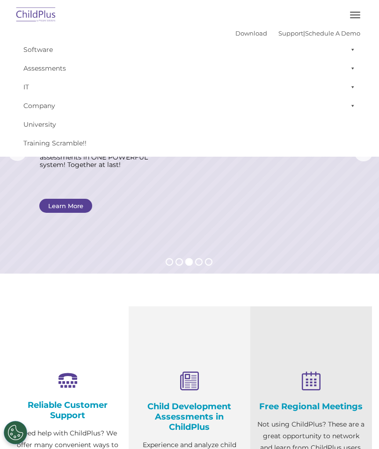  I want to click on button: Cookies Settings, so click(15, 433).